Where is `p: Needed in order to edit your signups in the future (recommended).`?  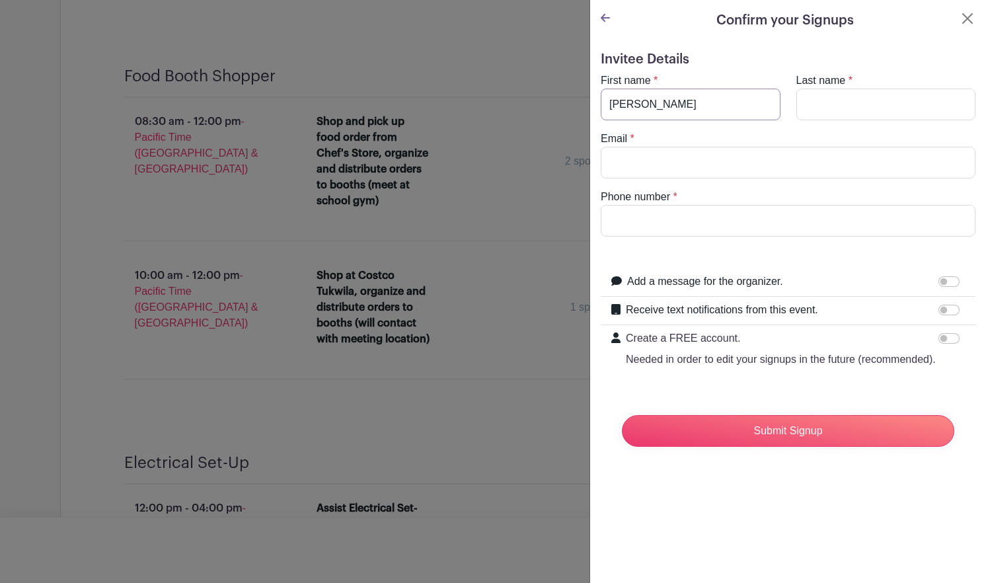 p: Needed in order to edit your signups in the future (recommended). is located at coordinates (781, 360).